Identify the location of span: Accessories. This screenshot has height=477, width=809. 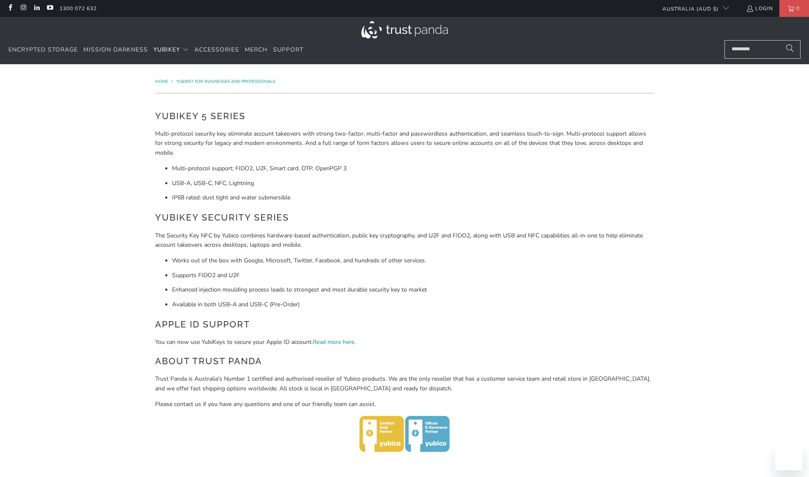
(217, 49).